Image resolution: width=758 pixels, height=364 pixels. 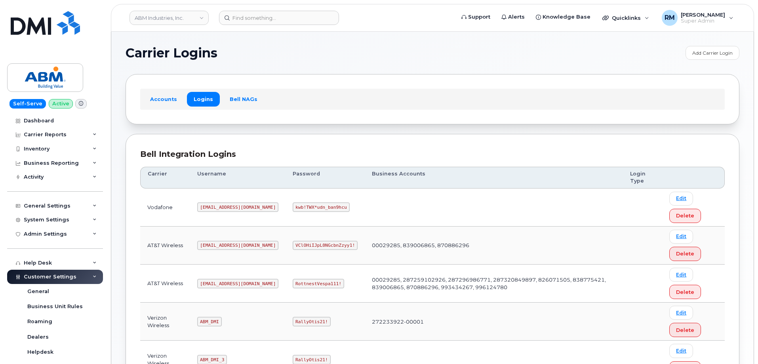 I want to click on td: 00029285, 839006865, 870886296, so click(x=494, y=245).